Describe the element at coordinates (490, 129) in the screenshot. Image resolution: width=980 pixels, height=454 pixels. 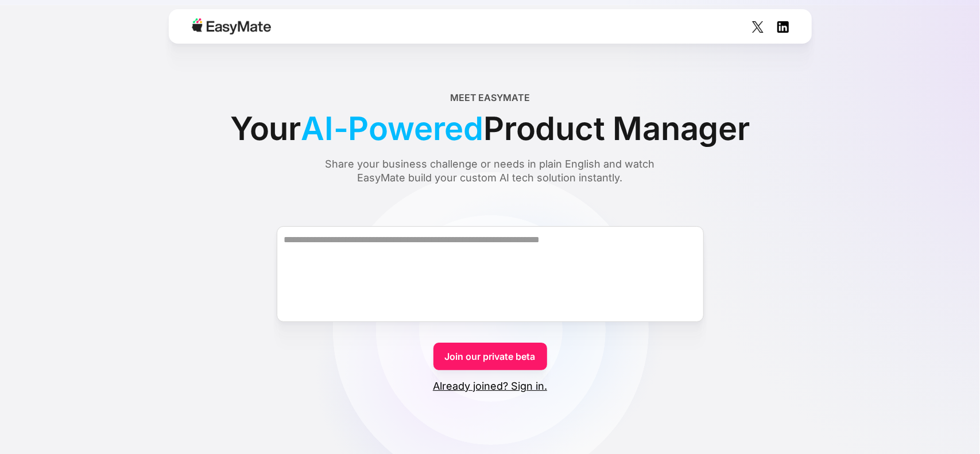
I see `div: Your` at that location.